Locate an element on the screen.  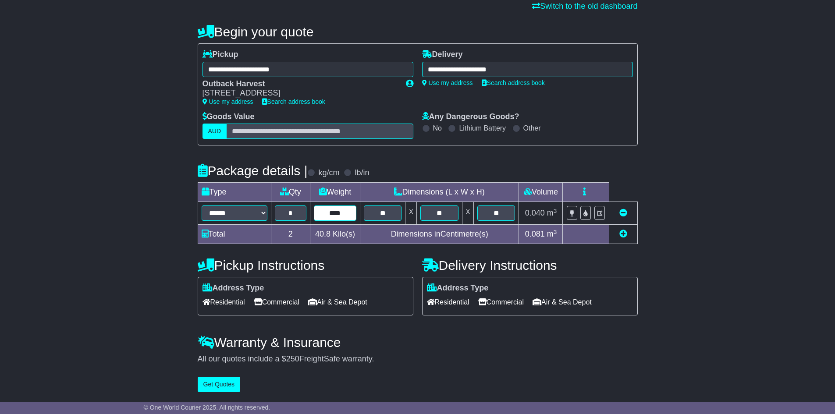
td: Dimensions in Centimetre(s) is located at coordinates (439, 235).